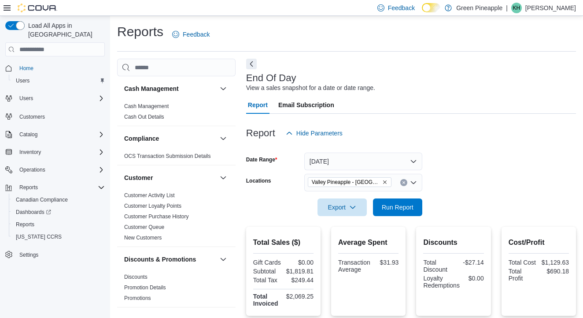  What do you see at coordinates (144, 227) in the screenshot?
I see `a: Customer Queue` at bounding box center [144, 227].